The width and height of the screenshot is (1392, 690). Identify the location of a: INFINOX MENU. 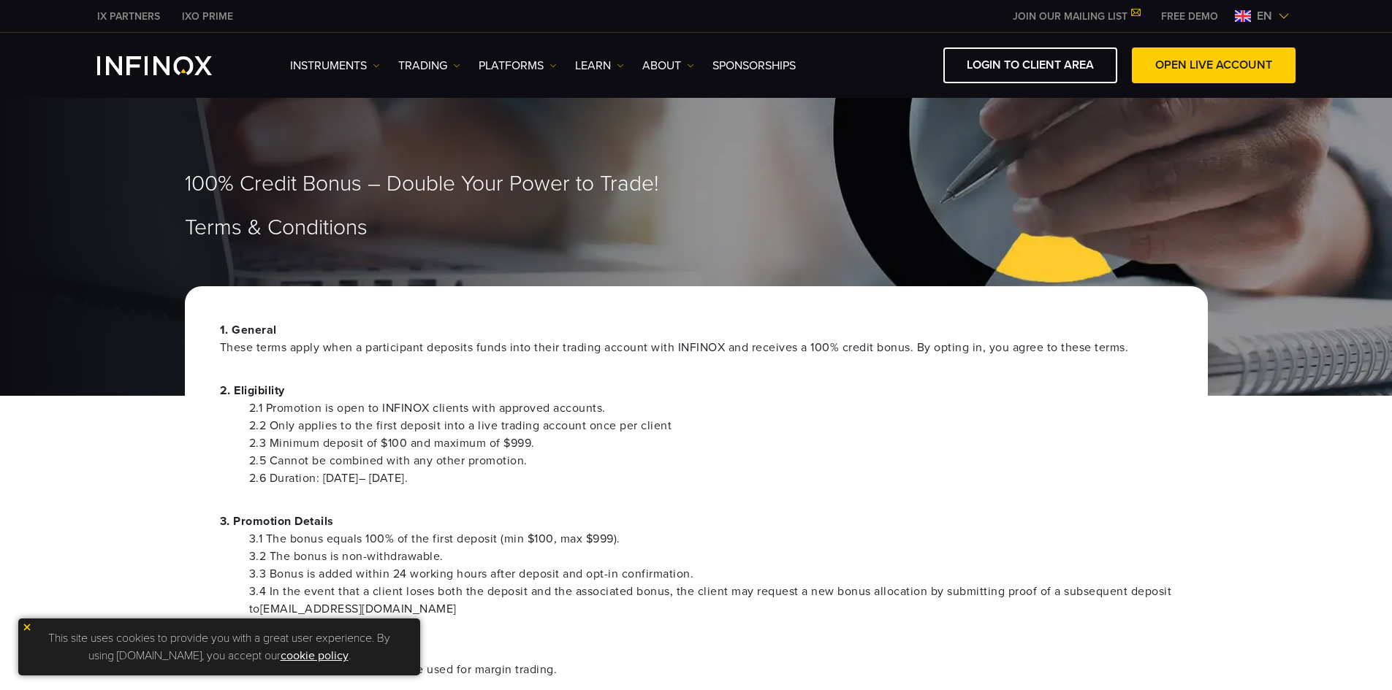
(1189, 16).